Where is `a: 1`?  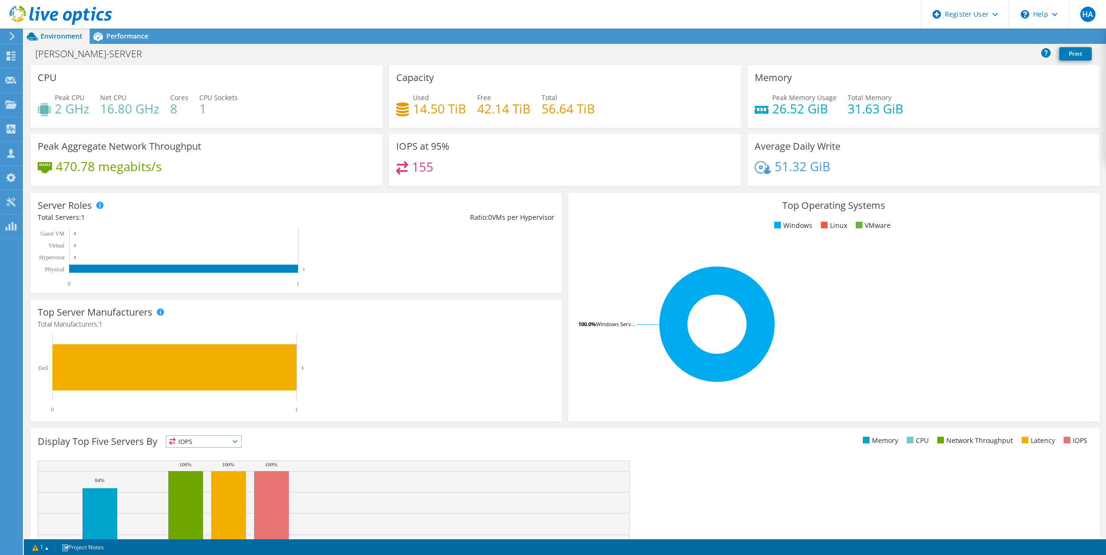
a: 1 is located at coordinates (41, 547).